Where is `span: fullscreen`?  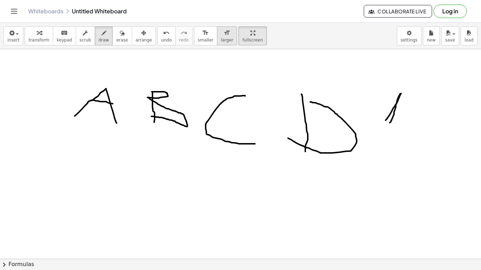 span: fullscreen is located at coordinates (252, 40).